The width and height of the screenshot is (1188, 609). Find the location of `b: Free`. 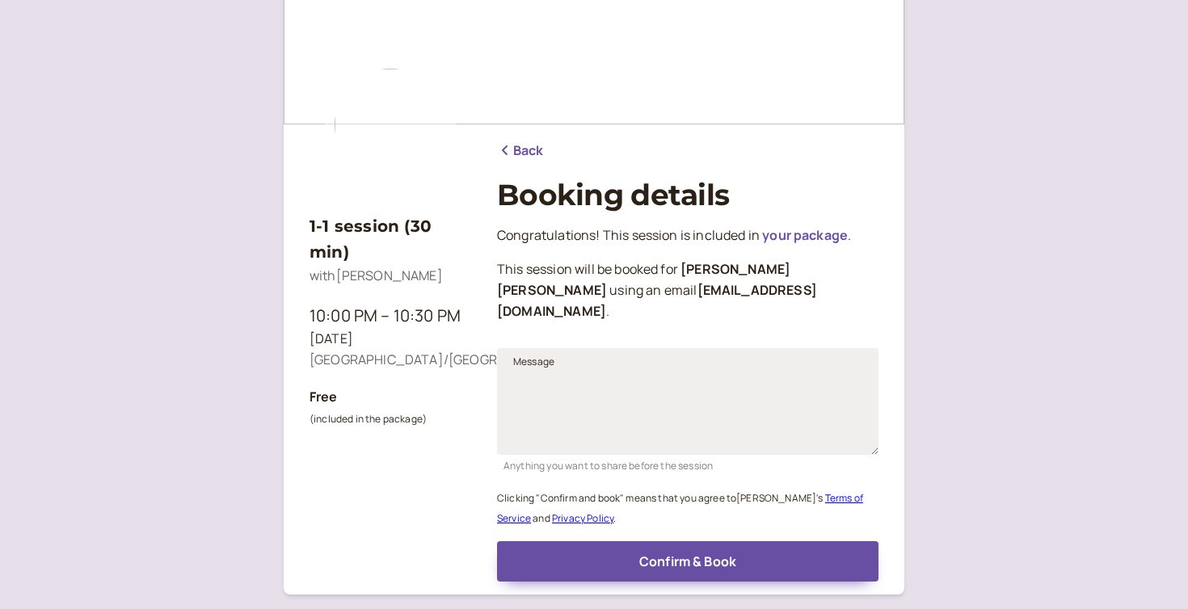

b: Free is located at coordinates (323, 397).